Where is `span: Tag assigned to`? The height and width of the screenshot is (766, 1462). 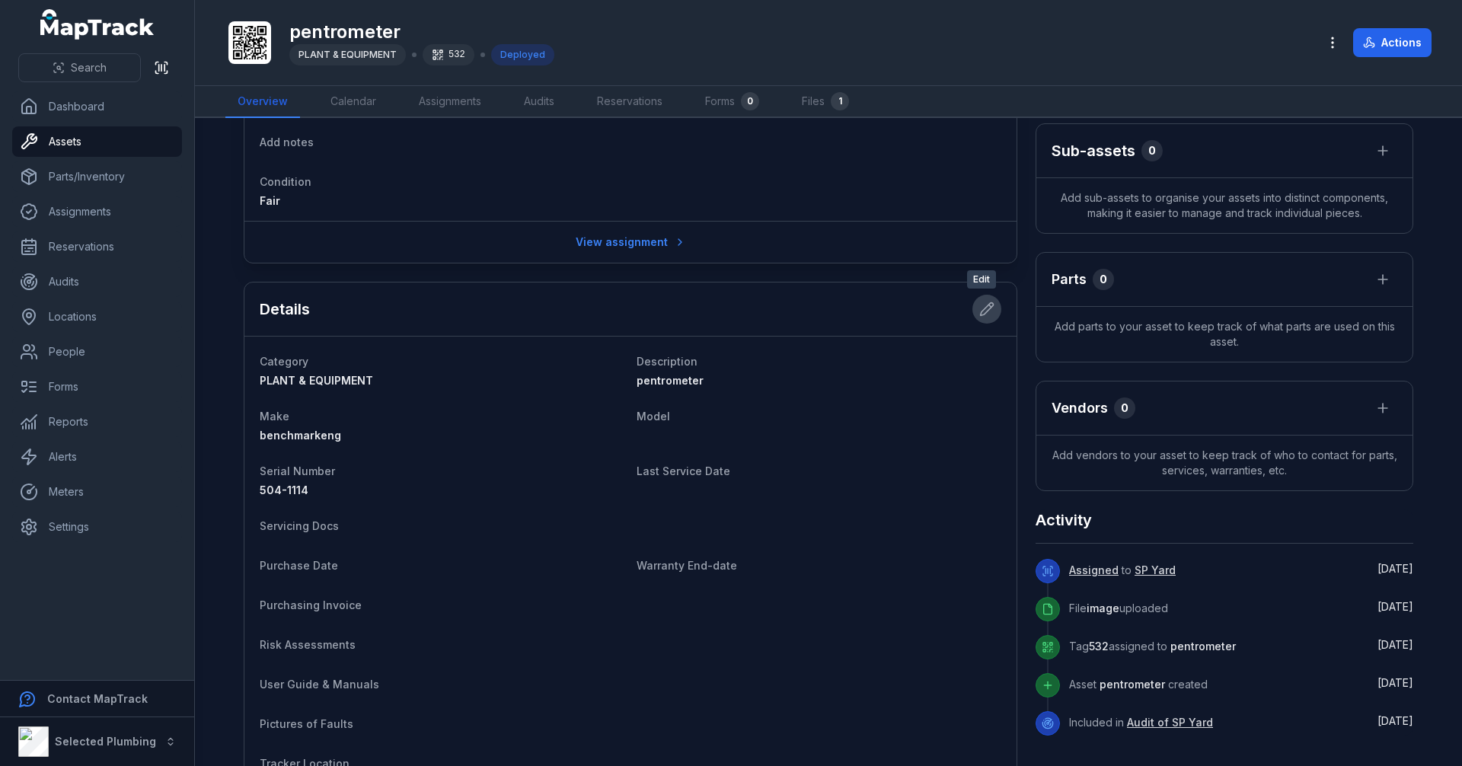
span: Tag assigned to is located at coordinates (1152, 646).